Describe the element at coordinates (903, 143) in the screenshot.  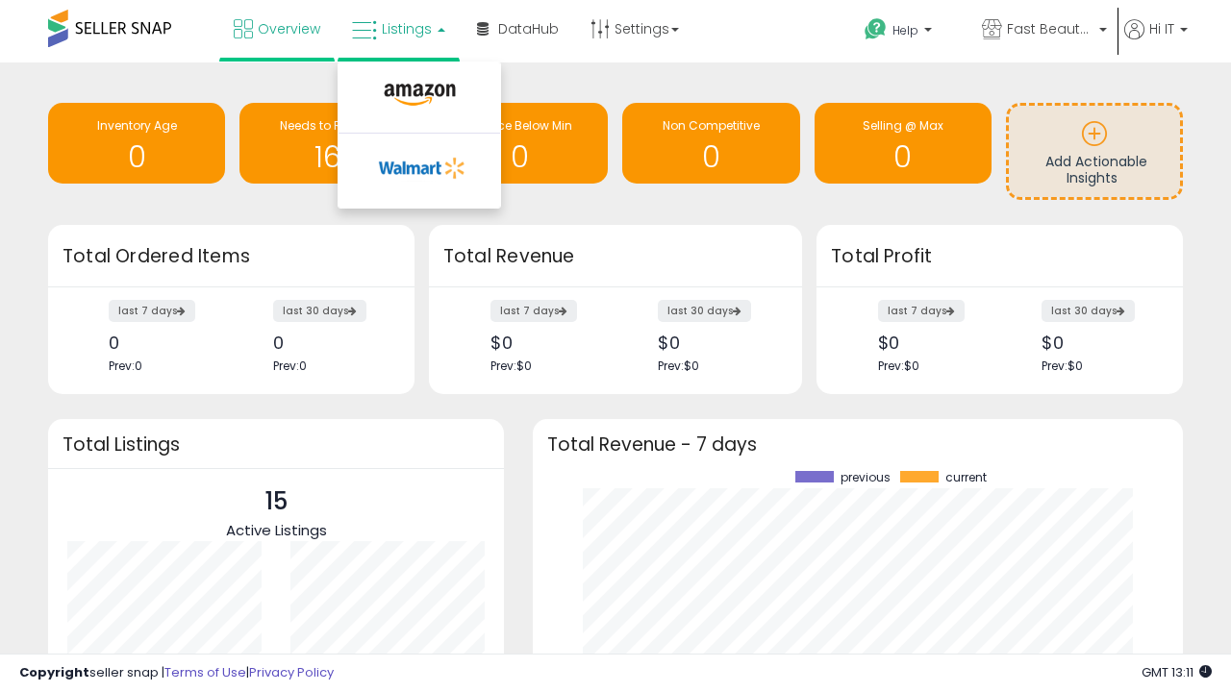
I see `a: Selling @ Max 0` at that location.